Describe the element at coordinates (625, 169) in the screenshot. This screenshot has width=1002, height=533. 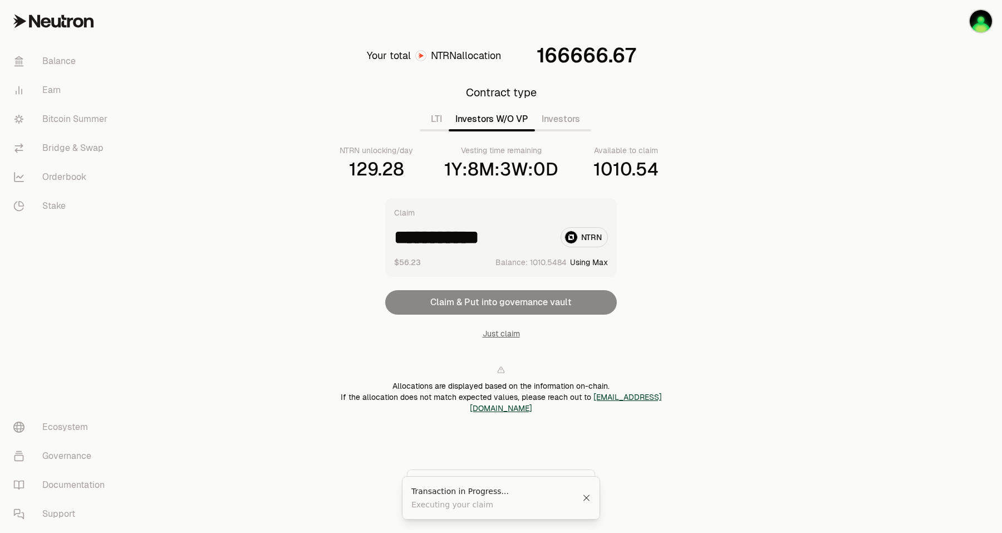
I see `div: 1010.54` at that location.